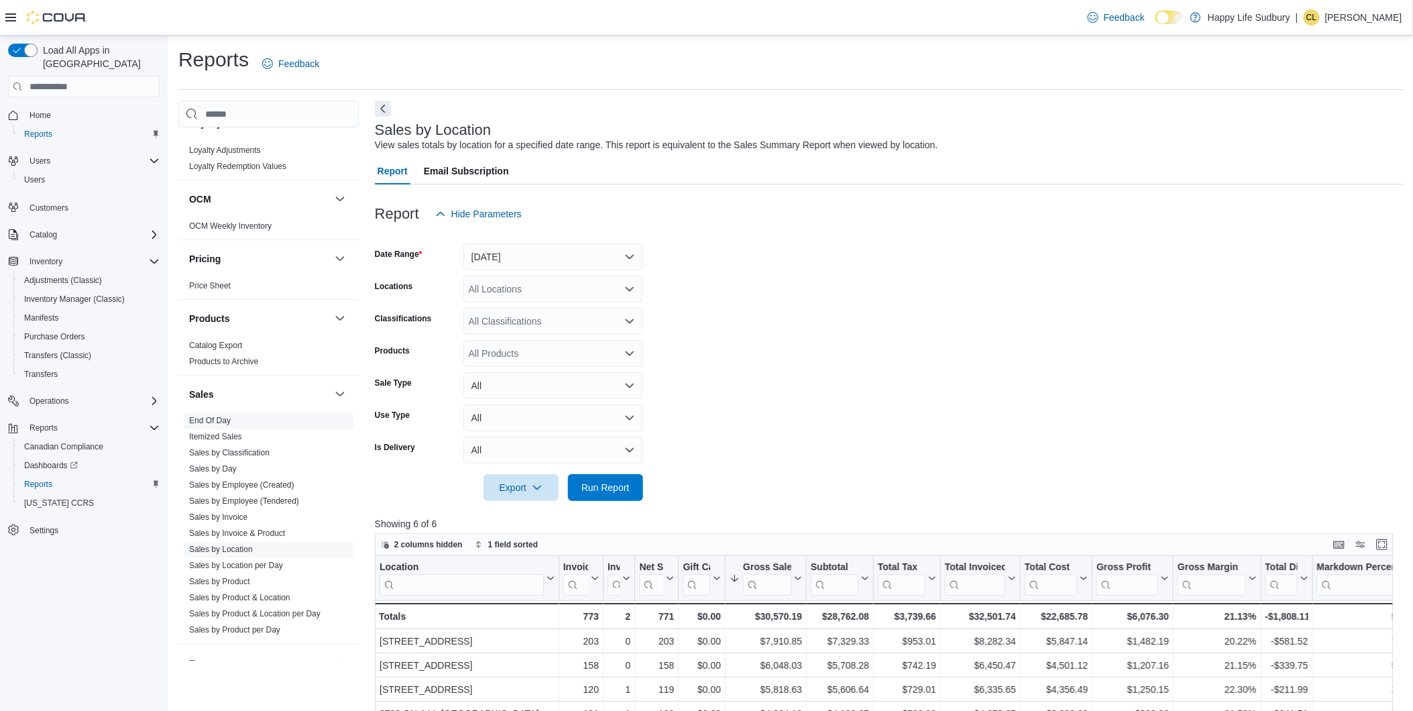 This screenshot has height=711, width=1413. What do you see at coordinates (907, 616) in the screenshot?
I see `div: $3,739.66` at bounding box center [907, 616].